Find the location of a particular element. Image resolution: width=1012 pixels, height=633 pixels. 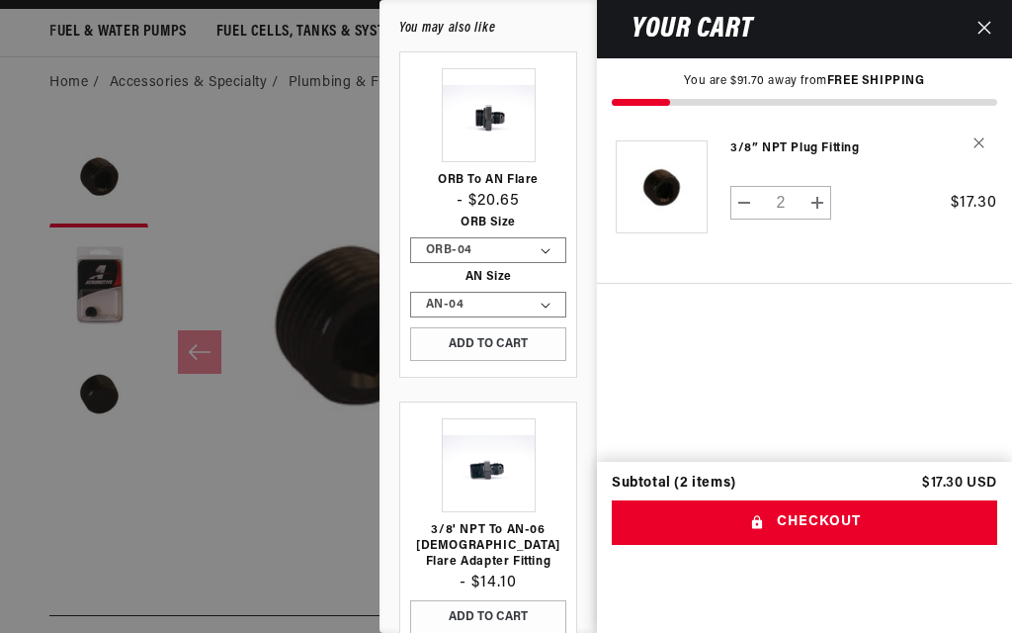

h2: Your cart is located at coordinates (682, 29).